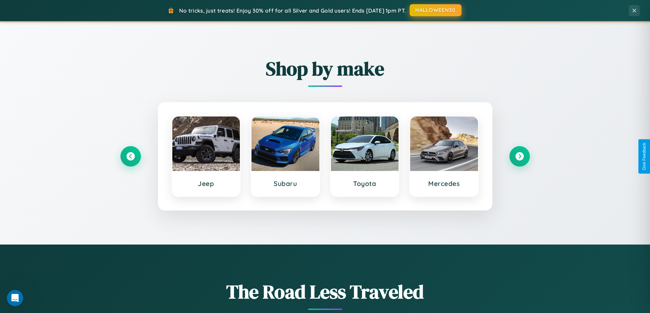  What do you see at coordinates (644, 156) in the screenshot?
I see `div: Give Feedback` at bounding box center [644, 156].